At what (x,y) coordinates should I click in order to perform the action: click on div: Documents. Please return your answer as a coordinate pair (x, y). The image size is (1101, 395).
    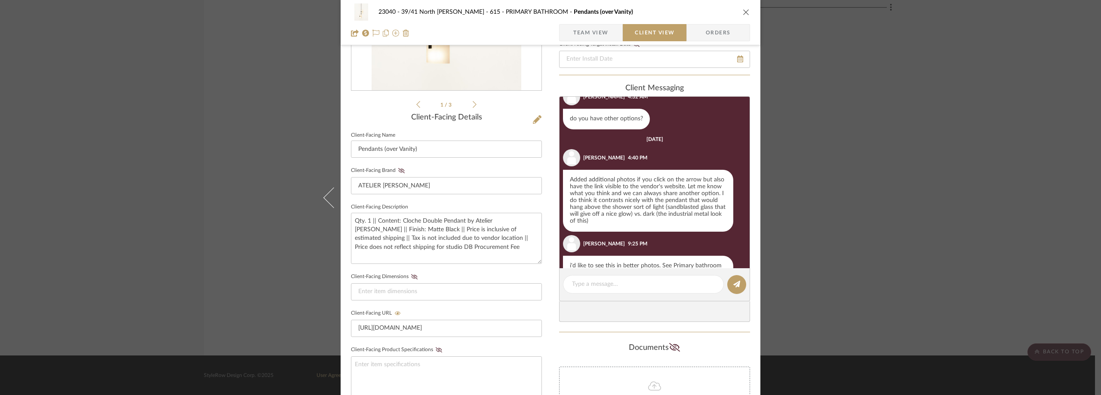
    Looking at the image, I should click on (655, 348).